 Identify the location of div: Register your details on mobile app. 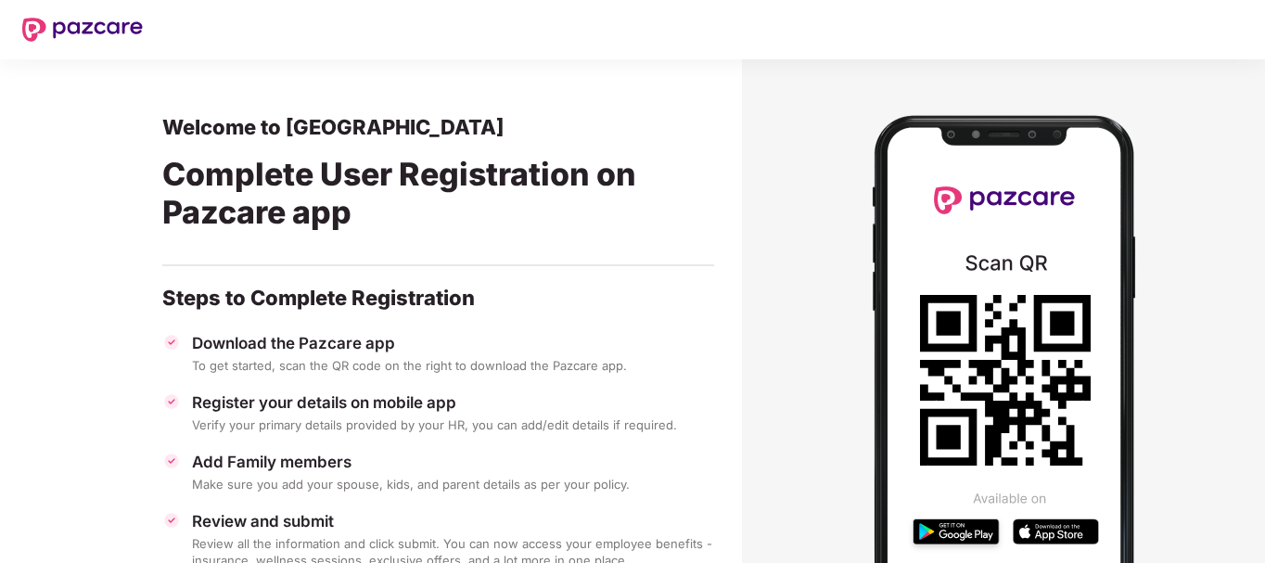
(452, 402).